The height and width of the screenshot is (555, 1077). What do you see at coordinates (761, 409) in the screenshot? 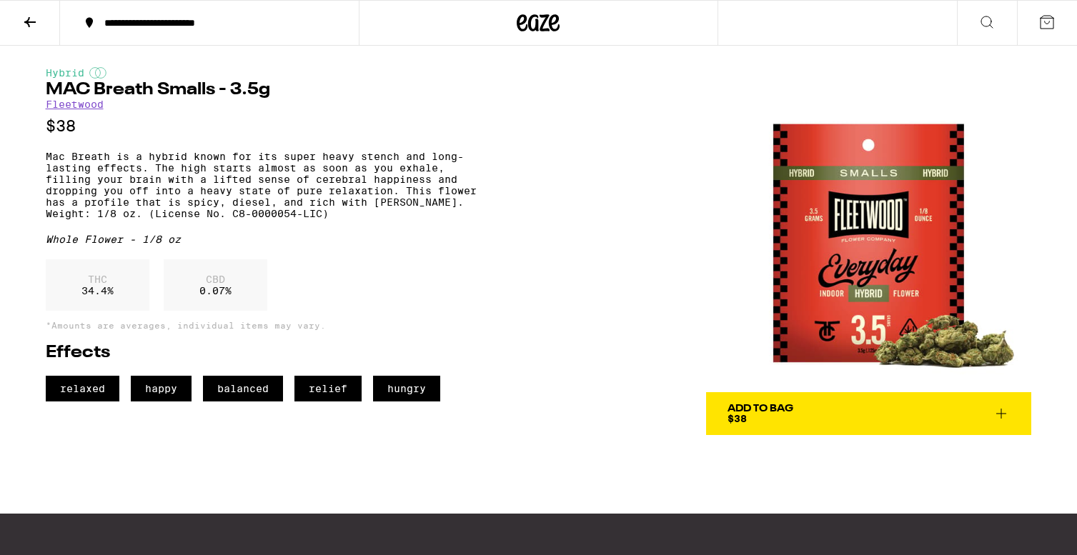
I see `div: Add To Bag` at bounding box center [761, 409].